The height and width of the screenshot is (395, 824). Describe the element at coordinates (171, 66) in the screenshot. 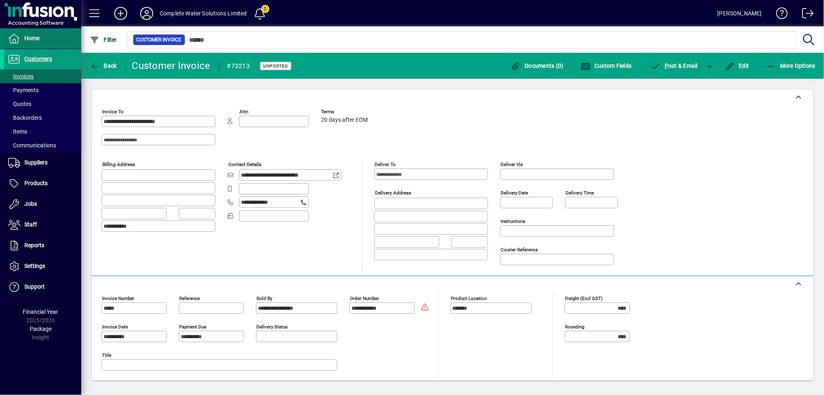

I see `div: Customer Invoice` at that location.